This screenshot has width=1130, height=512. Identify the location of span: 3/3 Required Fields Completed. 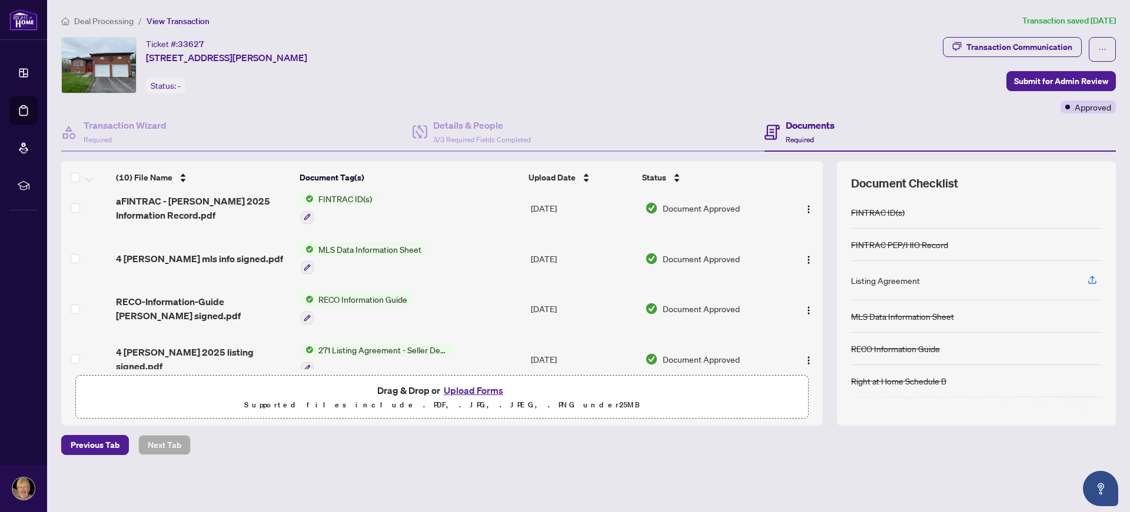
(482, 139).